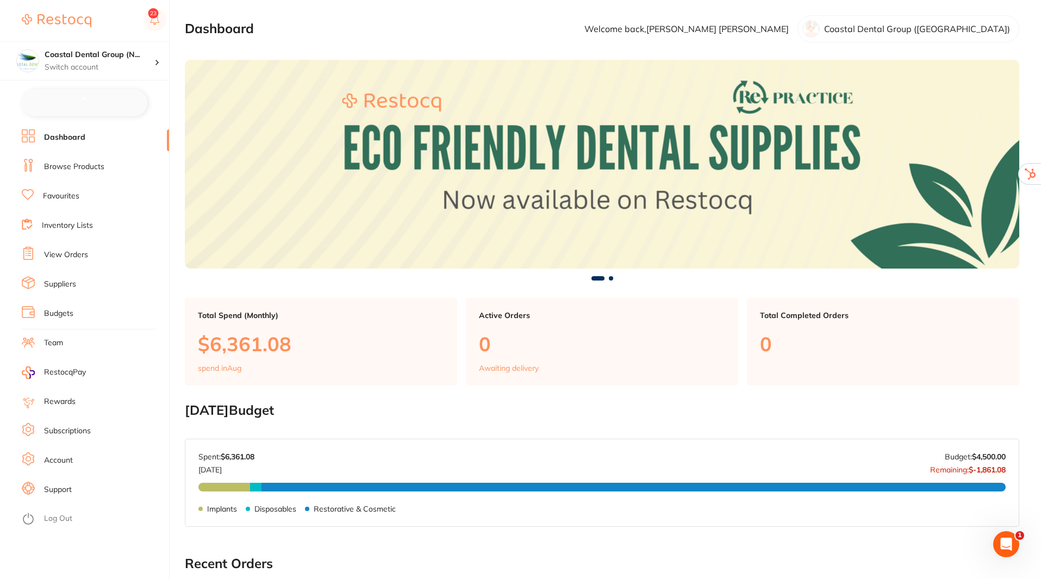 This screenshot has width=1041, height=579. Describe the element at coordinates (883, 315) in the screenshot. I see `p: Total Completed Orders` at that location.